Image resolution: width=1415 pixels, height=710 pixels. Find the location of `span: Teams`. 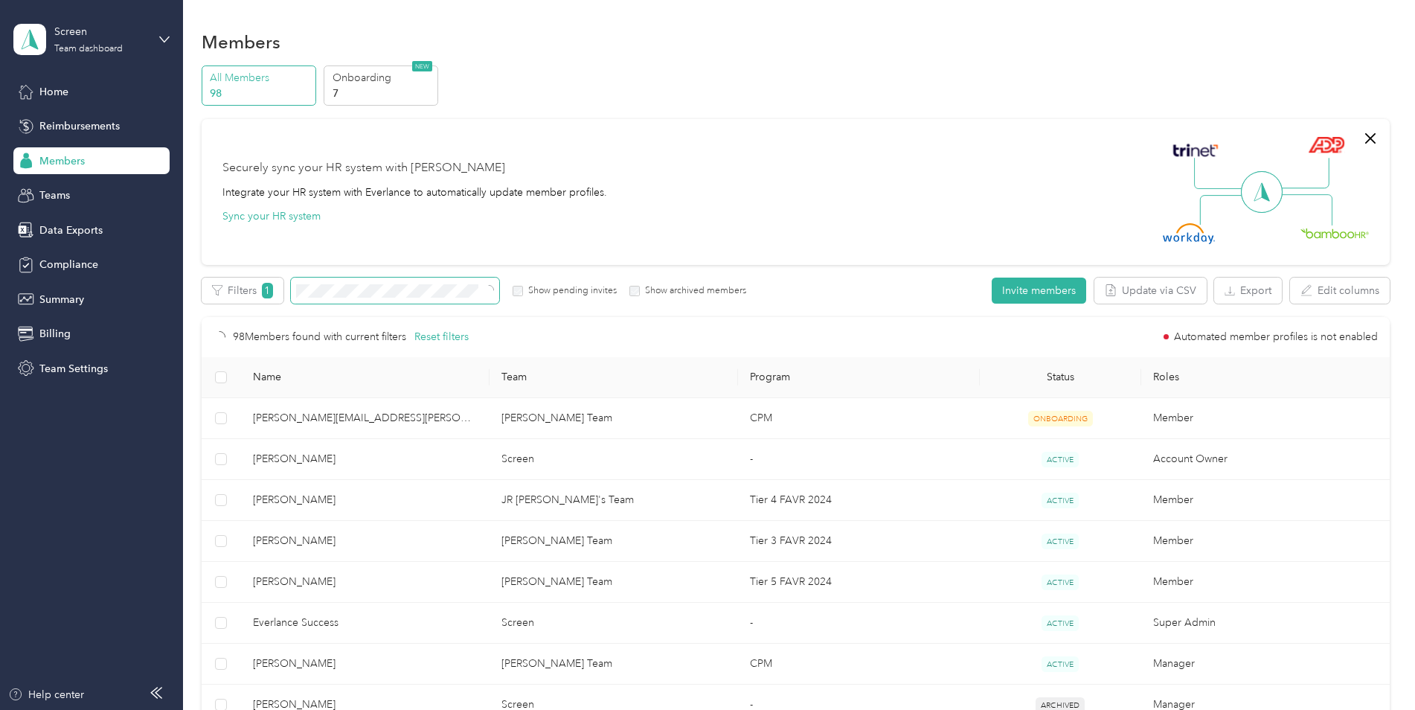

span: Teams is located at coordinates (54, 195).